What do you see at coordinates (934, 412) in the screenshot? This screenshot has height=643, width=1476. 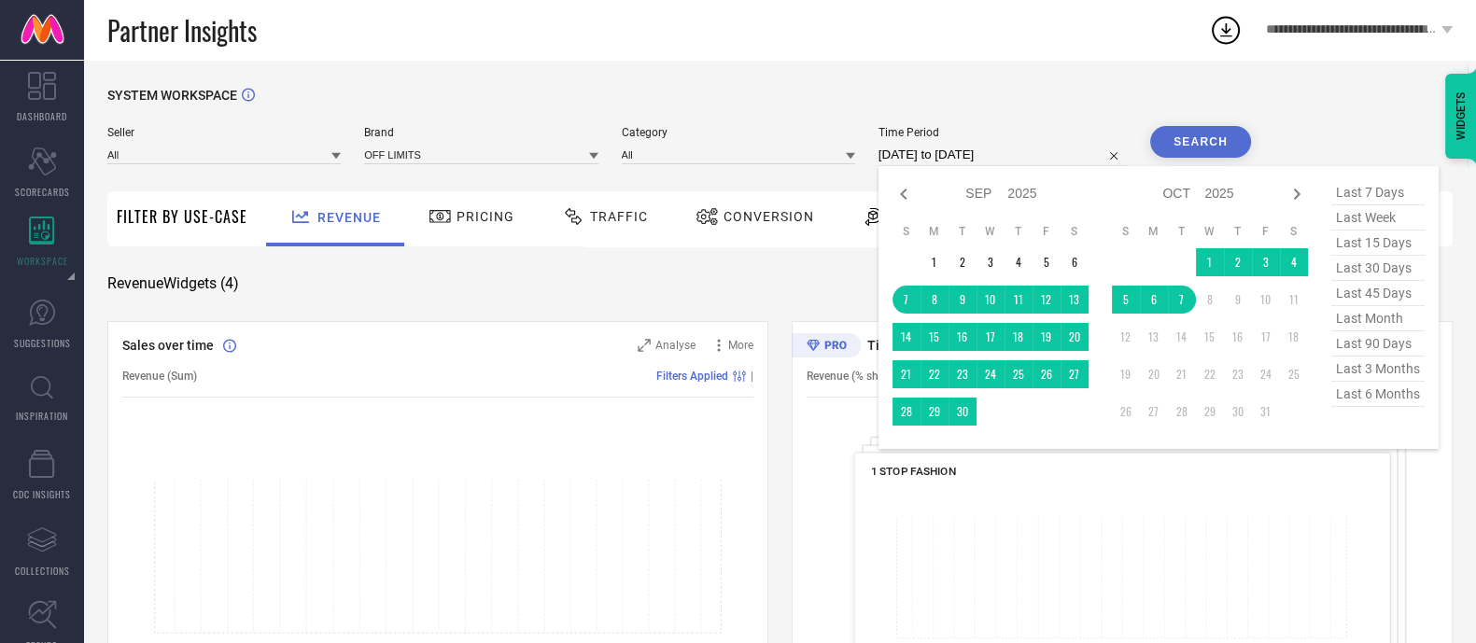 I see `td: Mon Sep 29 2025` at bounding box center [934, 412].